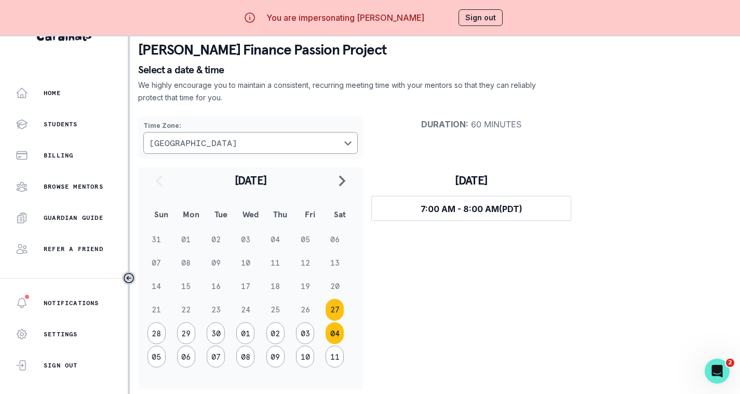 Image resolution: width=740 pixels, height=394 pixels. Describe the element at coordinates (481, 18) in the screenshot. I see `button: Sign out` at that location.